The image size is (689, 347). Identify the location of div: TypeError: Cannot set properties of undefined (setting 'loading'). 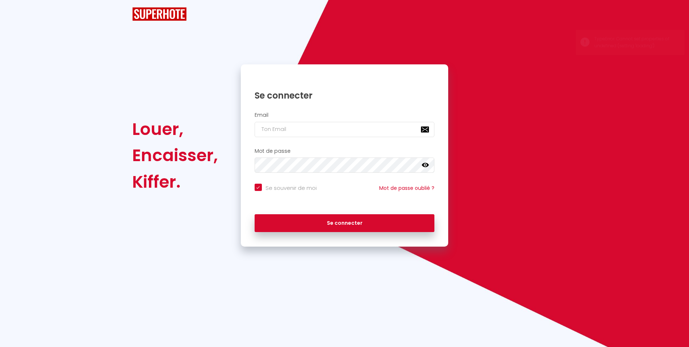
(636, 43).